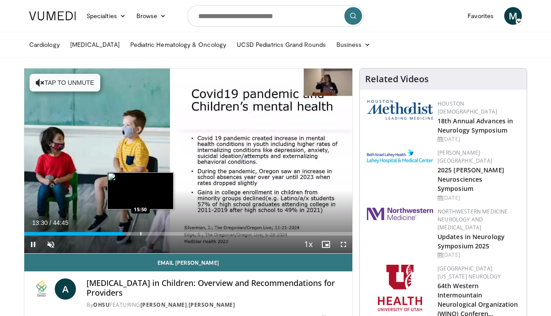 Image resolution: width=551 pixels, height=316 pixels. I want to click on h4: Related Videos, so click(397, 79).